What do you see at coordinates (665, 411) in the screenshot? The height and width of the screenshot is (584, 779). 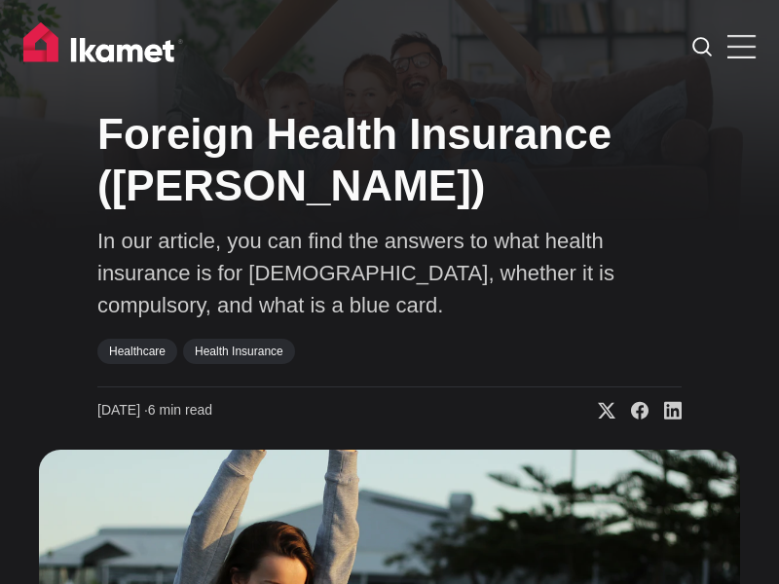 I see `a: Share on Linkedin` at bounding box center [665, 411].